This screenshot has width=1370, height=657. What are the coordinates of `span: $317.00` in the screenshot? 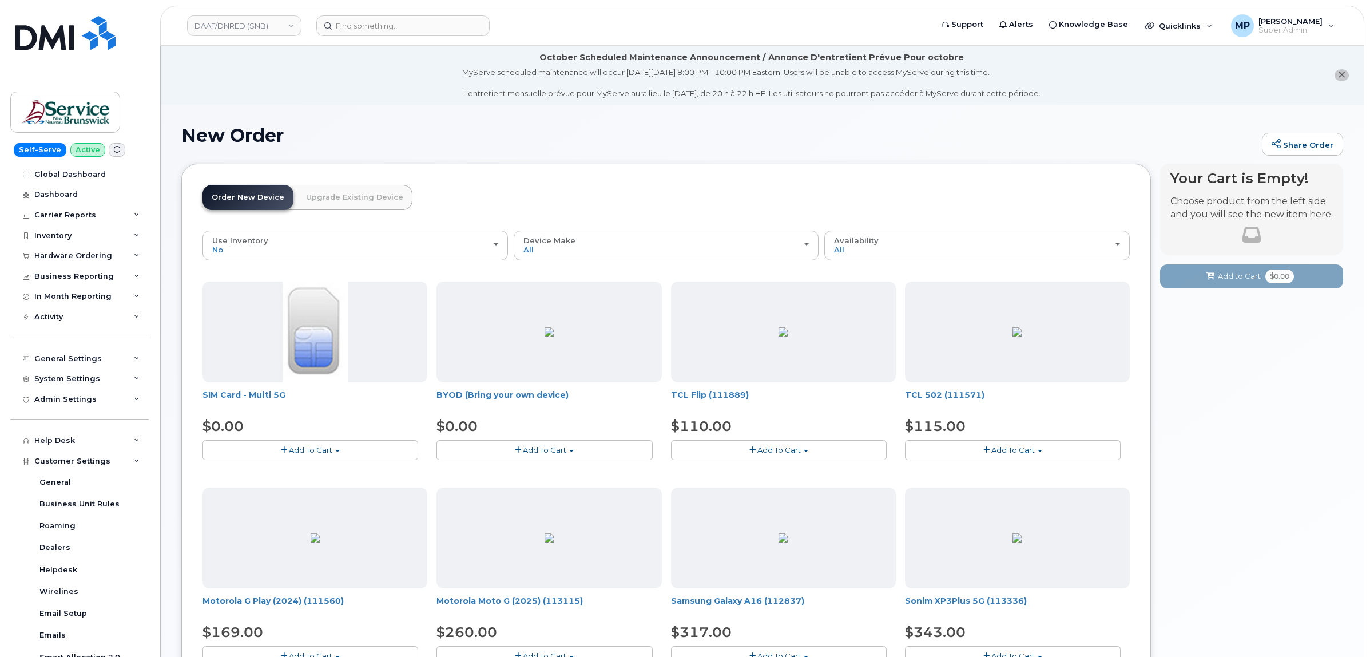 It's located at (701, 632).